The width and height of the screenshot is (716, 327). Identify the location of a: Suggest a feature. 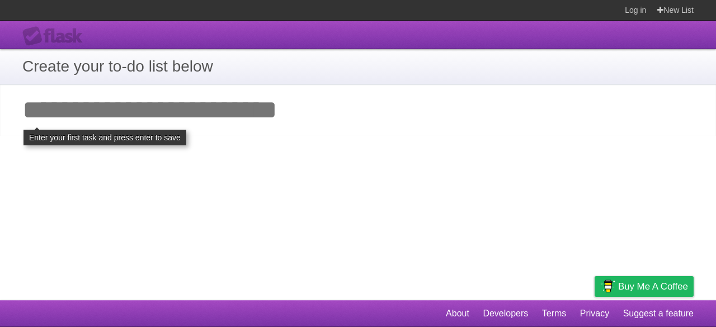
(658, 314).